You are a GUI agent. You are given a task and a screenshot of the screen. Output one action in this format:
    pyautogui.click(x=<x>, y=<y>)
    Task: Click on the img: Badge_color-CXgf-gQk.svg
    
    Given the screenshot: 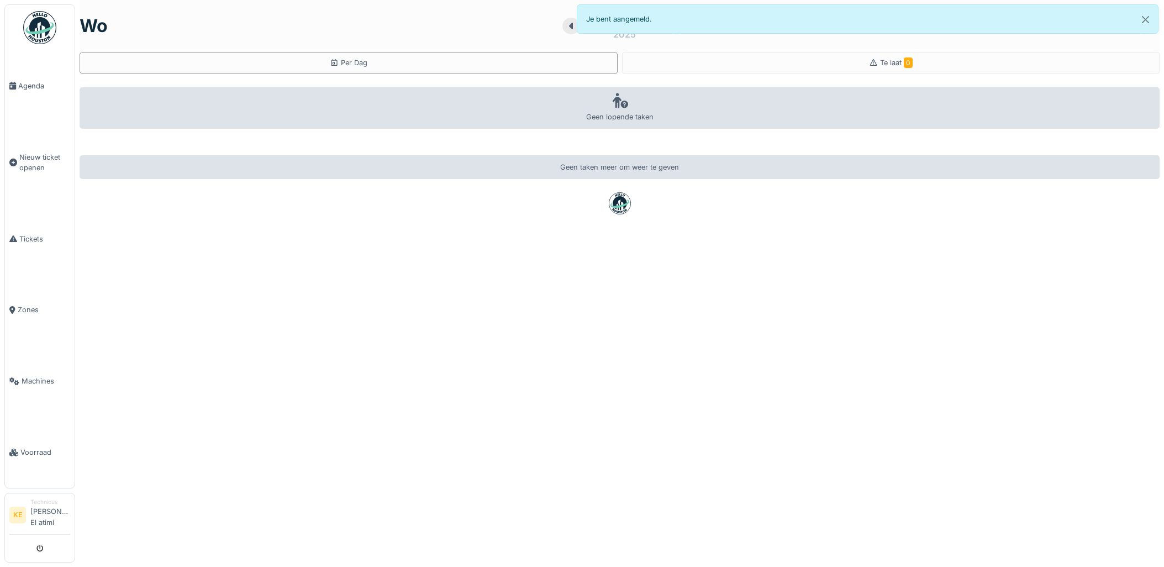 What is the action you would take?
    pyautogui.click(x=40, y=28)
    